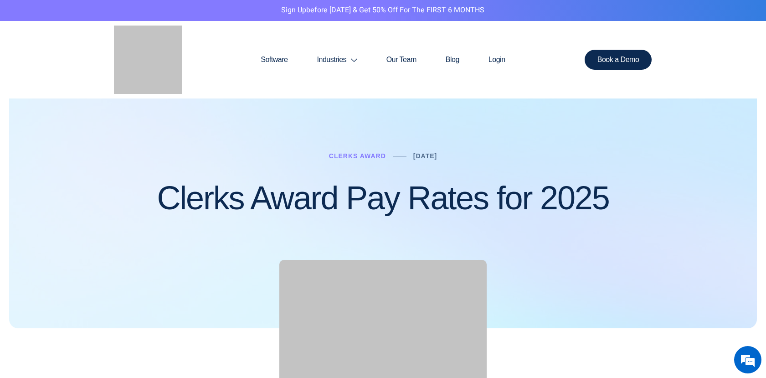 This screenshot has height=378, width=766. I want to click on a: Sign Up, so click(294, 10).